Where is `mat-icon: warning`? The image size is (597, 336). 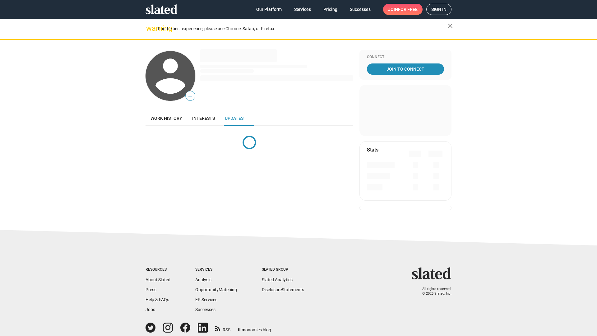 mat-icon: warning is located at coordinates (150, 28).